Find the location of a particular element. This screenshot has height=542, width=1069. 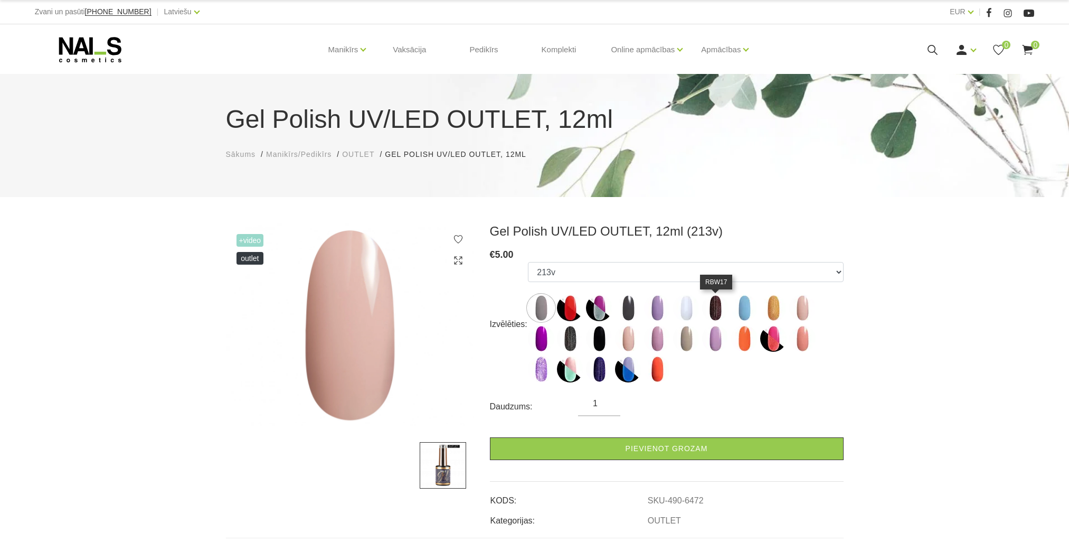

span: +Video is located at coordinates (250, 240).